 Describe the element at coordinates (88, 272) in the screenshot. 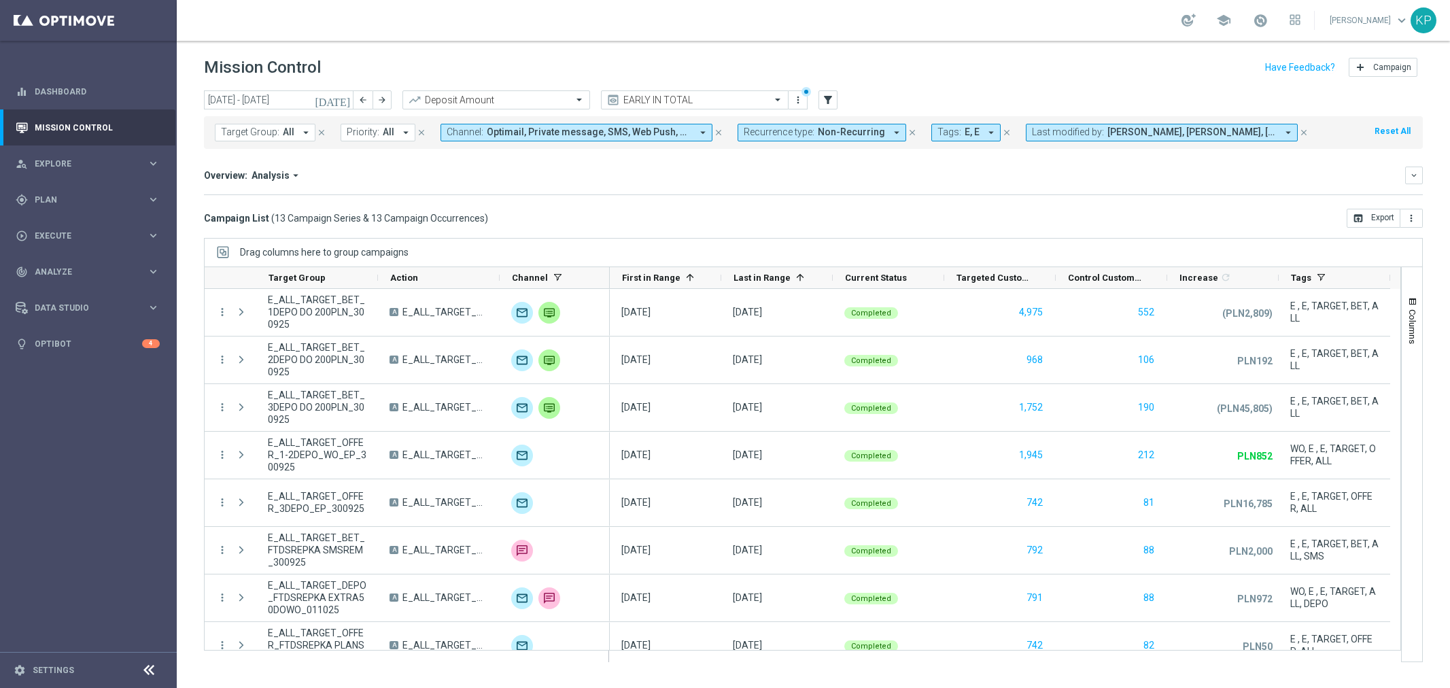

I see `div: track_changes Analyze keyboard_arrow_right` at that location.